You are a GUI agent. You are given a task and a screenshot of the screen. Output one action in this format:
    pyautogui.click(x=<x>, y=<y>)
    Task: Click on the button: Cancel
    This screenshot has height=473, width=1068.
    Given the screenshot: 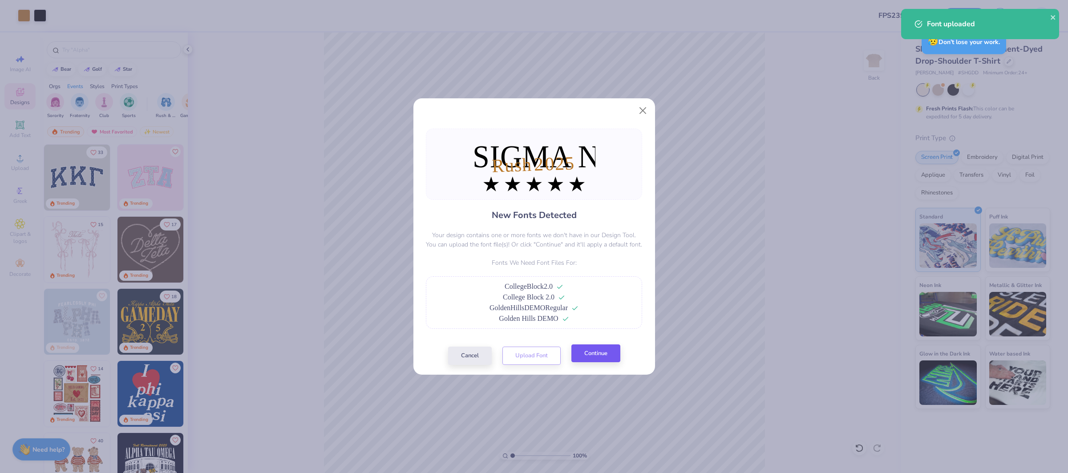 What is the action you would take?
    pyautogui.click(x=470, y=355)
    